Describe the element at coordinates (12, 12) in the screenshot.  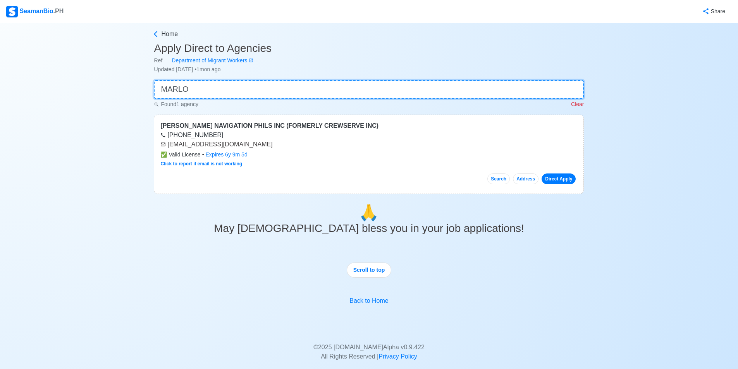
I see `img: Logo` at that location.